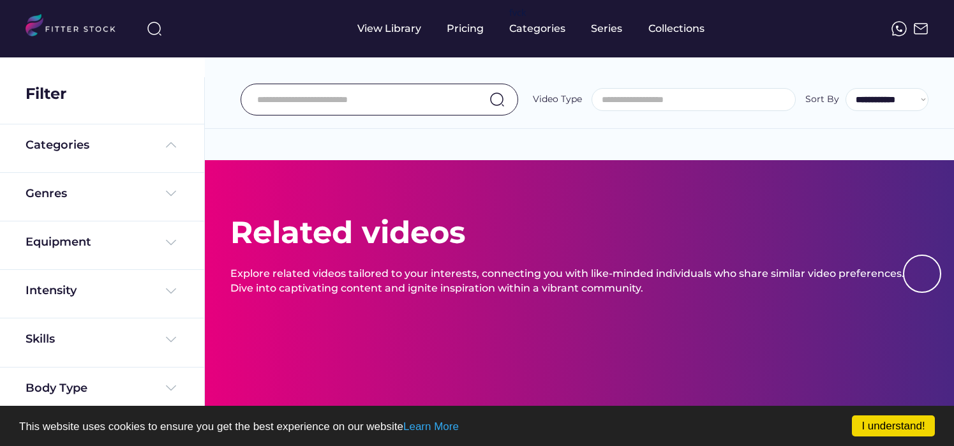  What do you see at coordinates (497, 100) in the screenshot?
I see `img: search-normal.svg` at bounding box center [497, 100].